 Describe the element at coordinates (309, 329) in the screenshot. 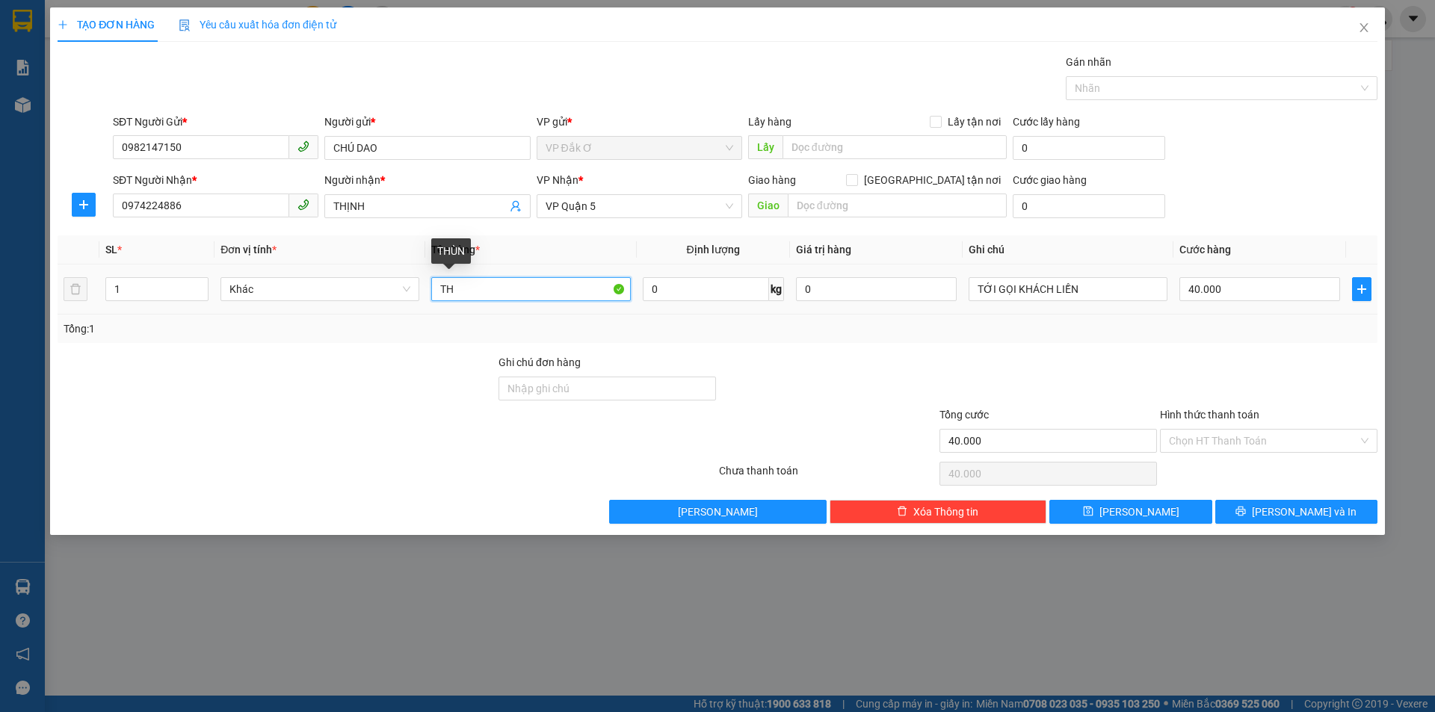

I see `div: Tổng: 1` at that location.